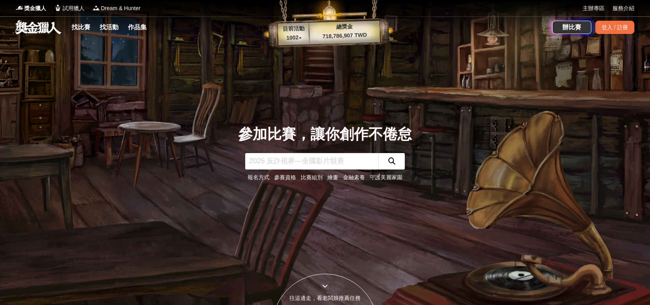 Image resolution: width=650 pixels, height=305 pixels. I want to click on p: 718,786,907 TWD, so click(344, 36).